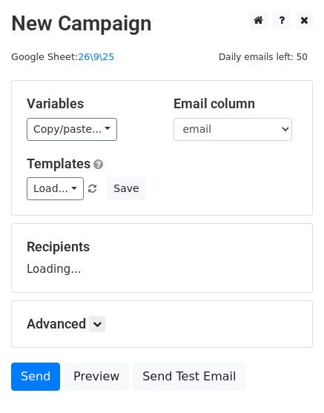 Image resolution: width=324 pixels, height=413 pixels. I want to click on a: Load..., so click(55, 188).